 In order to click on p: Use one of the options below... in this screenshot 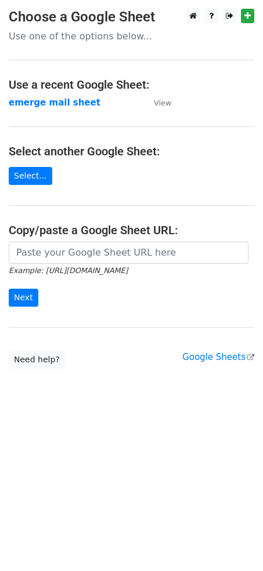, I will do `click(131, 36)`.